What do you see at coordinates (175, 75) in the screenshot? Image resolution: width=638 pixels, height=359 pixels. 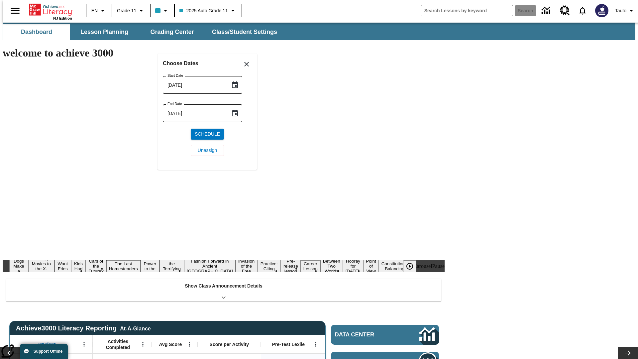 I see `label: Start Date` at bounding box center [175, 75].